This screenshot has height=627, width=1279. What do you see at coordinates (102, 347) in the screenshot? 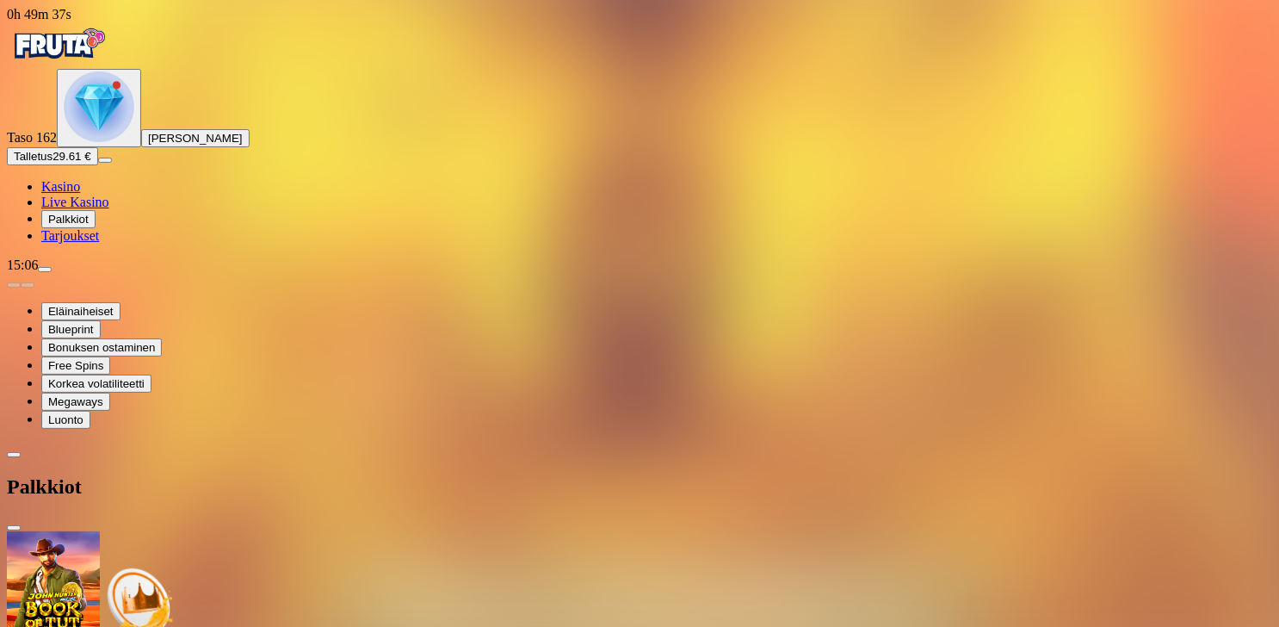
I see `span: Bonuksen ostaminen` at bounding box center [102, 347].